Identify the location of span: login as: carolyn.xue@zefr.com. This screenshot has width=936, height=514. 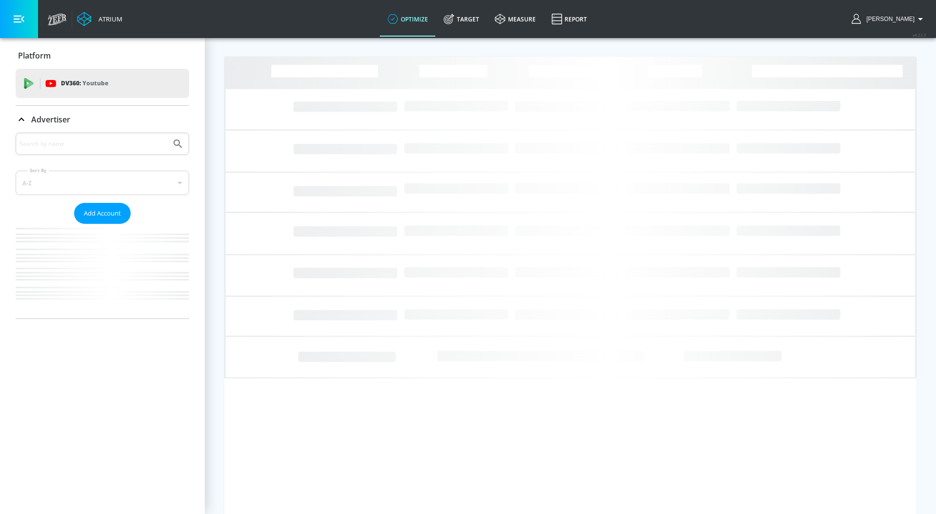
(888, 19).